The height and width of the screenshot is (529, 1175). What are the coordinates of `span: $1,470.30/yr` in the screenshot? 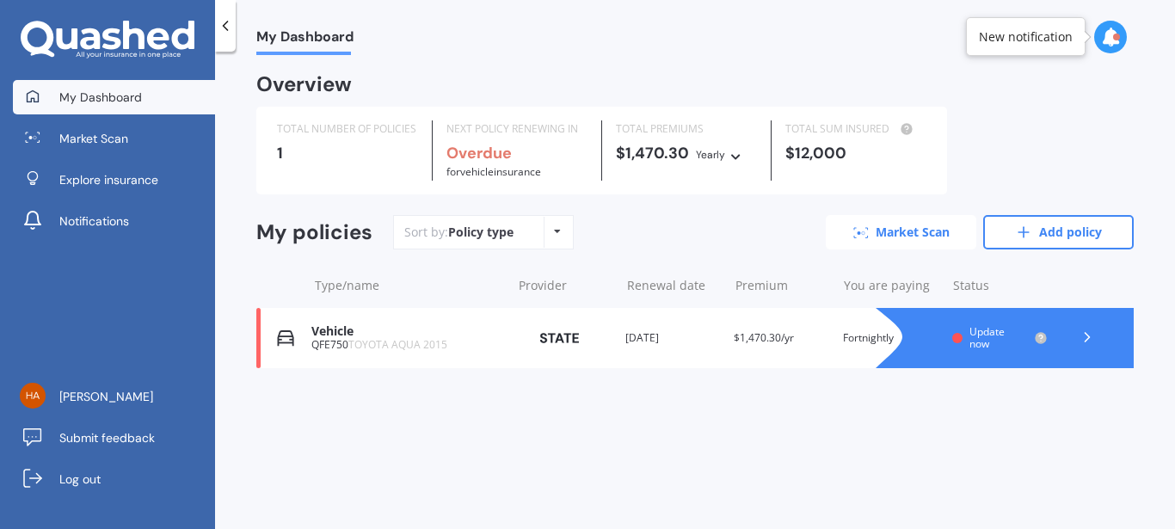 It's located at (764, 337).